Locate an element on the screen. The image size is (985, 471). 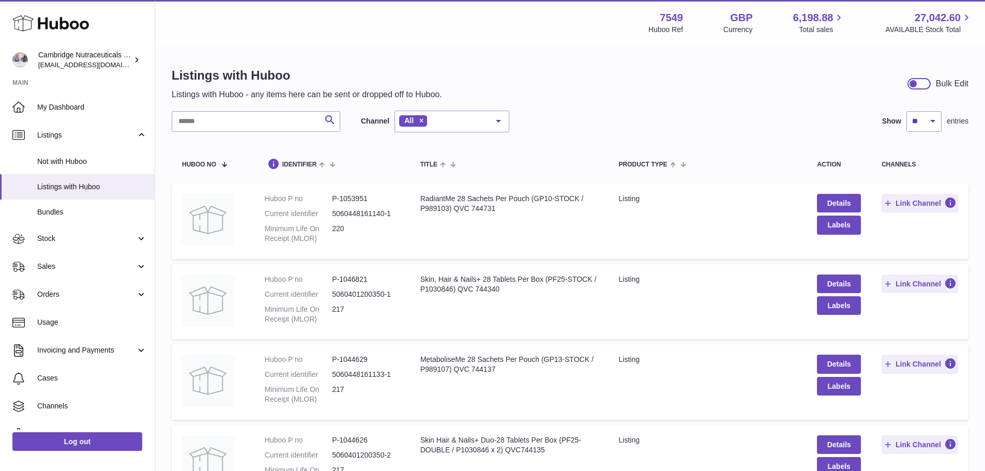
p: Listings with Huboo - any items here can be sent or dropped off to Huboo. is located at coordinates (307, 95).